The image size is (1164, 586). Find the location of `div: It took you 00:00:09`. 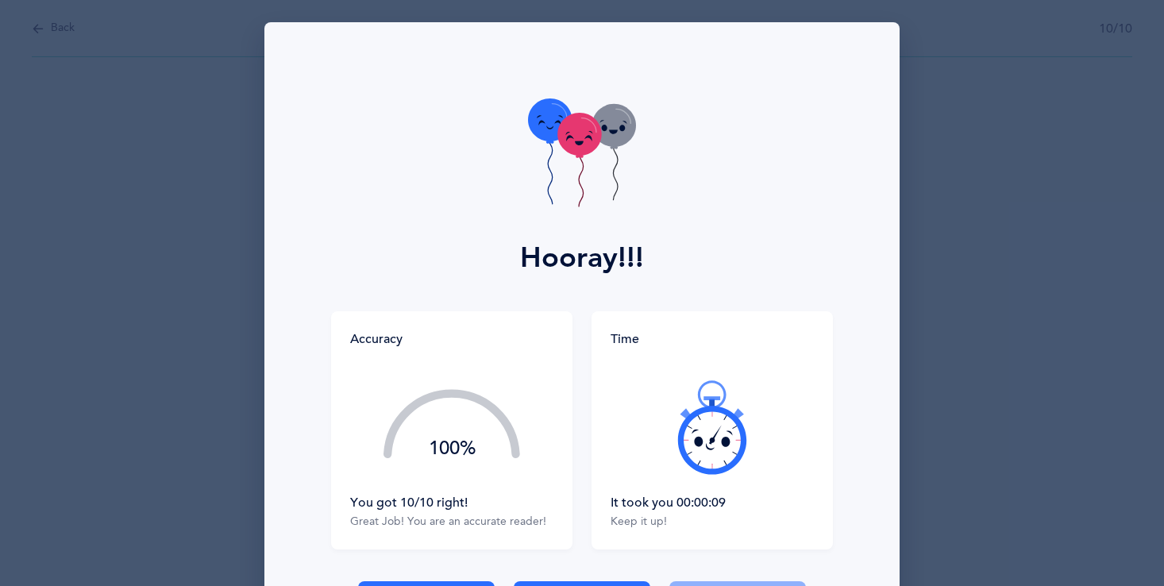

div: It took you 00:00:09 is located at coordinates (712, 502).